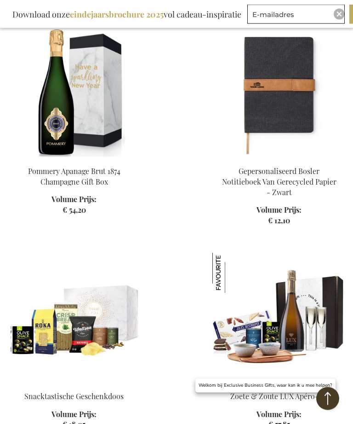  I want to click on input: E-mailadres, so click(296, 14).